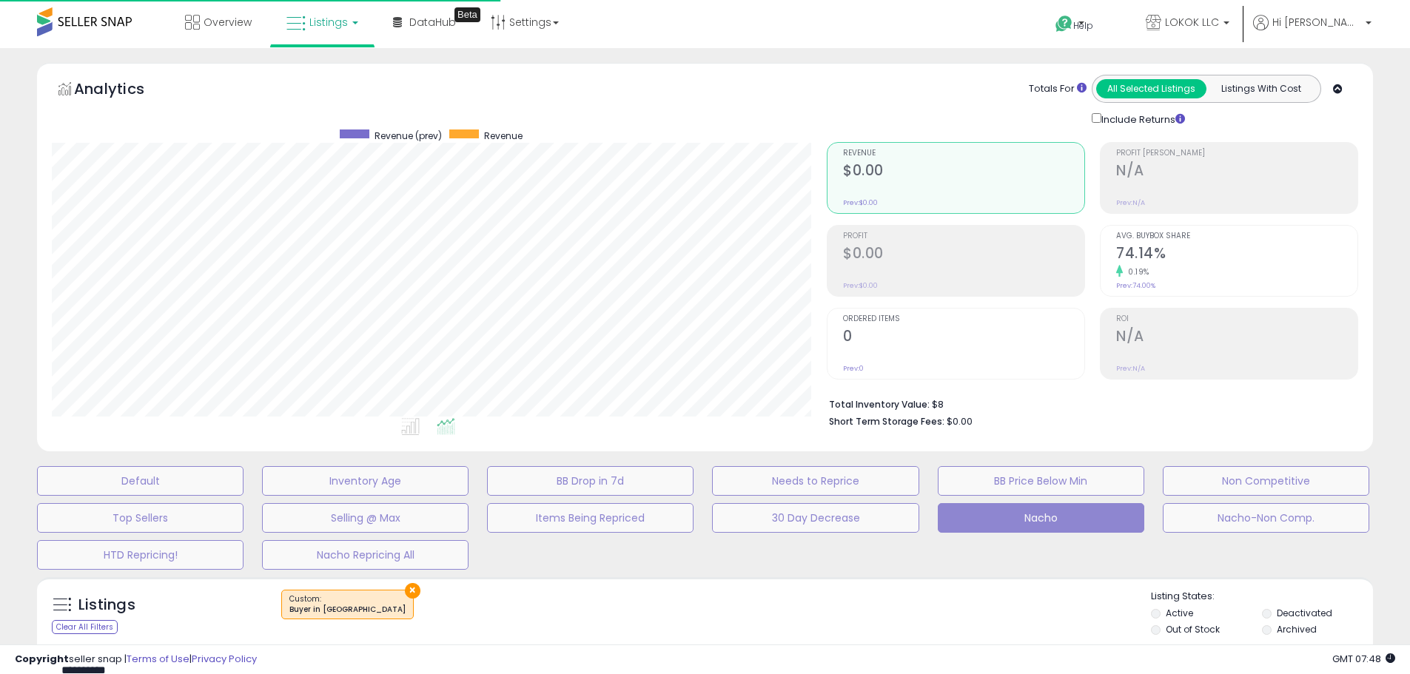 This screenshot has width=1410, height=674. Describe the element at coordinates (1237, 255) in the screenshot. I see `h2: 74.14%` at that location.